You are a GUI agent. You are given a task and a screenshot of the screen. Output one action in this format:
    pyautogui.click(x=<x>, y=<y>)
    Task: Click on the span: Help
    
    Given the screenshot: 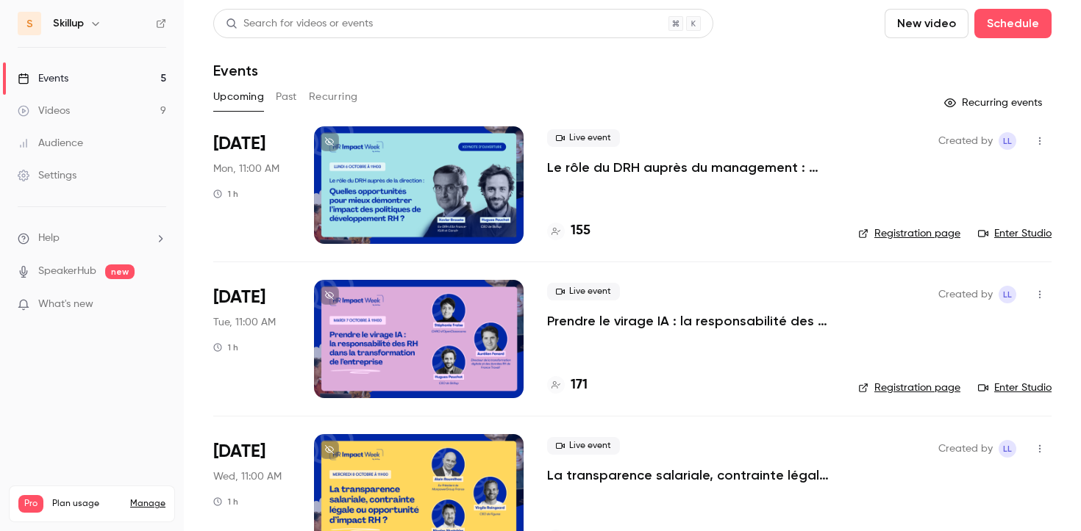 What is the action you would take?
    pyautogui.click(x=49, y=238)
    